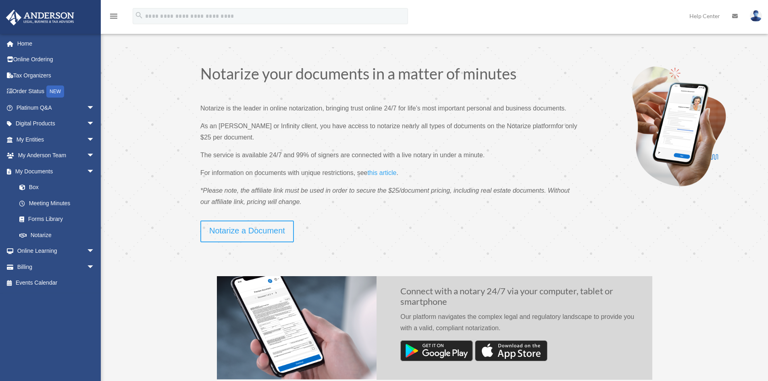 This screenshot has height=381, width=768. I want to click on h2: Connect with a notary 24/7 via your computer, tablet or smartphone, so click(520, 298).